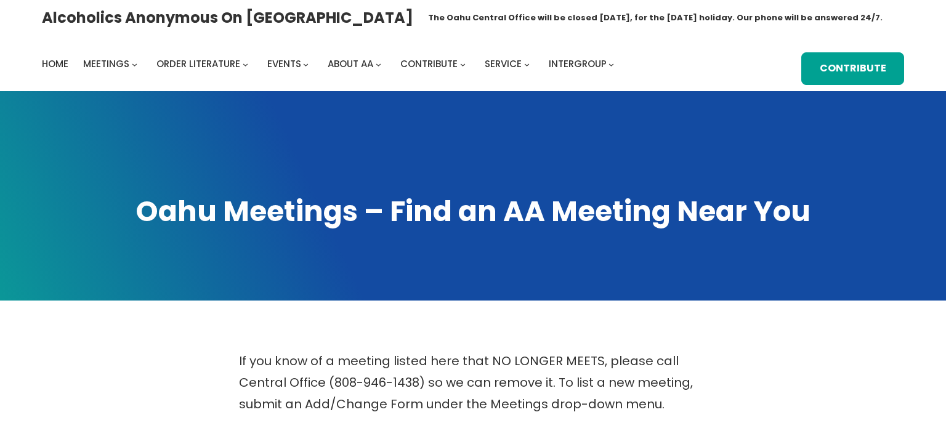 This screenshot has width=946, height=428. Describe the element at coordinates (577, 63) in the screenshot. I see `span: Intergroup` at that location.